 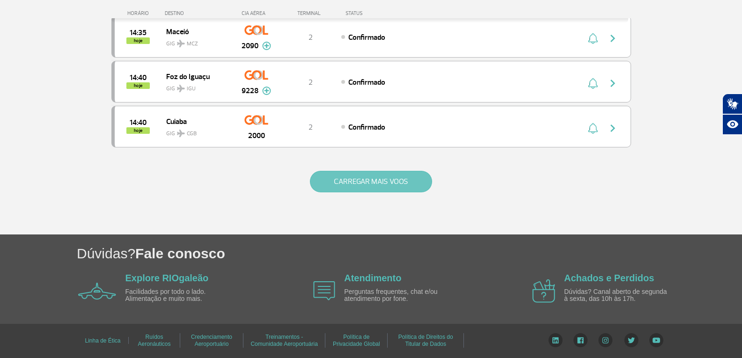 What do you see at coordinates (732, 104) in the screenshot?
I see `button: Abrir tradutor de língua de sinais.` at bounding box center [732, 104].